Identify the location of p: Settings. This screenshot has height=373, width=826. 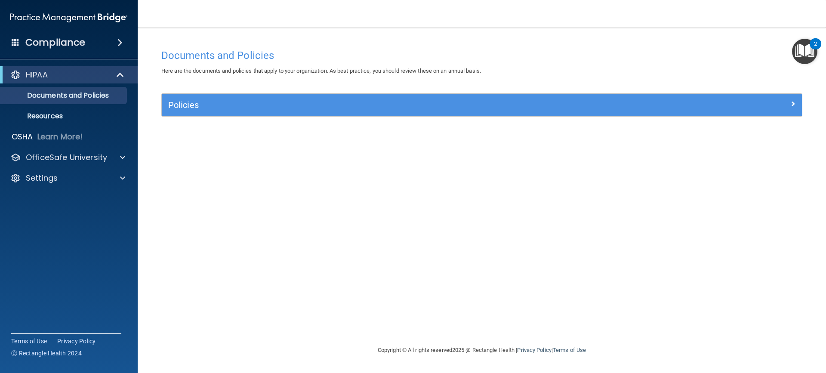
(42, 178).